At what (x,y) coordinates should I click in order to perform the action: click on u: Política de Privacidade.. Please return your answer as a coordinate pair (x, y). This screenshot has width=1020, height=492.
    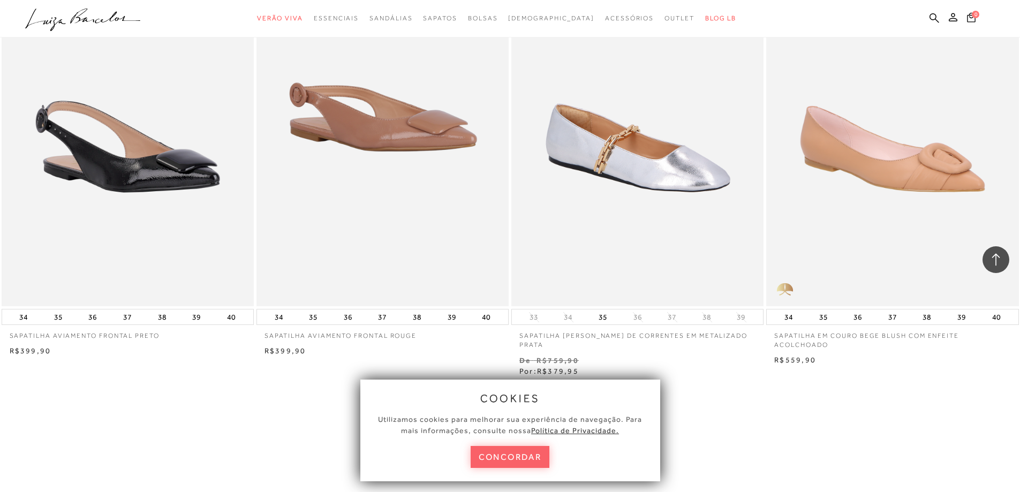
    Looking at the image, I should click on (575, 431).